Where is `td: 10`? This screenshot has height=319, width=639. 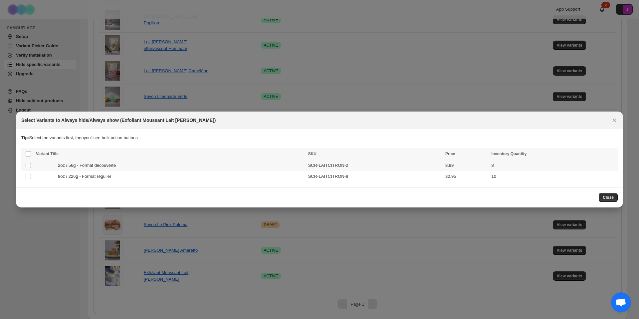
td: 10 is located at coordinates (553, 176).